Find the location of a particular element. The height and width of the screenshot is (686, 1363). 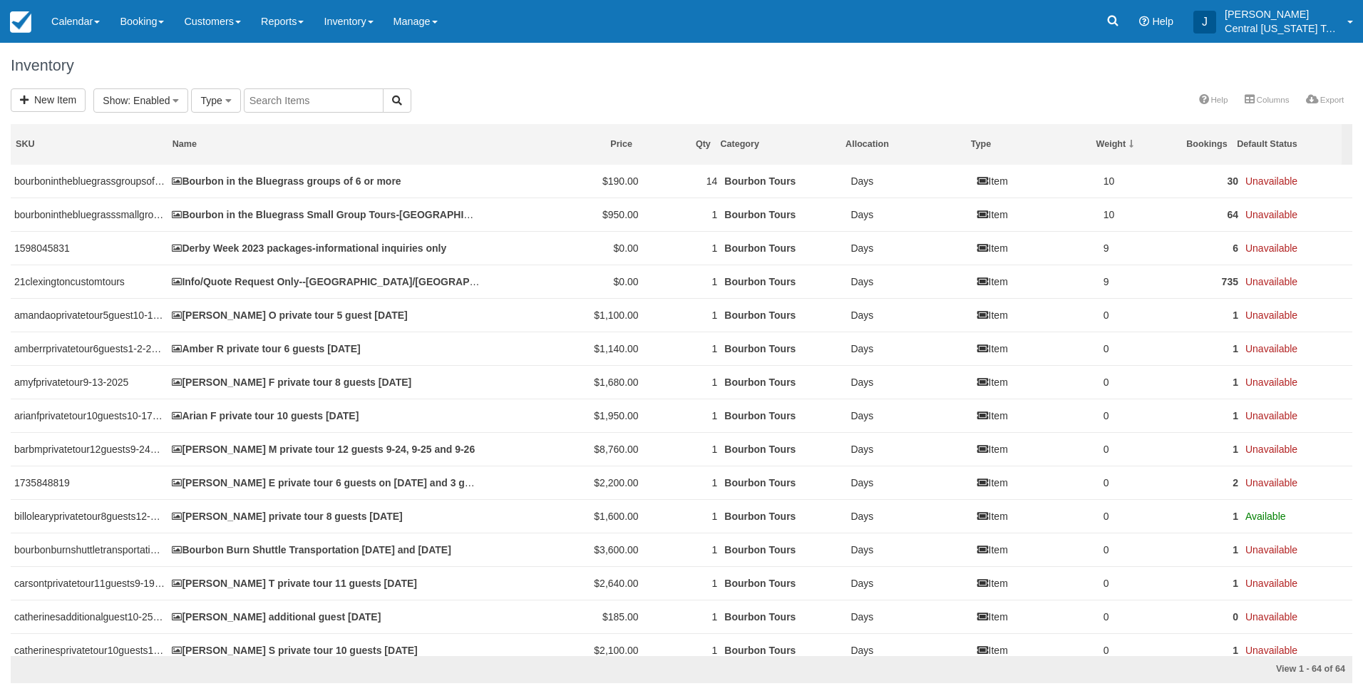

td: carsontprivatetour11guests9-19-2025 is located at coordinates (89, 583).